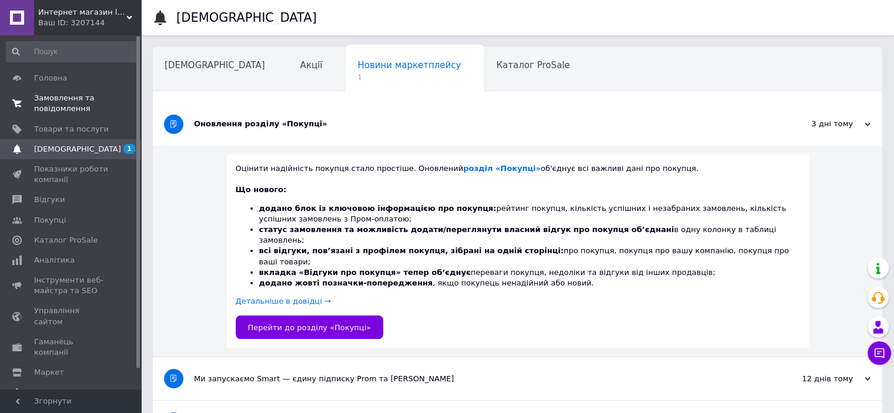  Describe the element at coordinates (312, 65) in the screenshot. I see `span: Акції` at that location.